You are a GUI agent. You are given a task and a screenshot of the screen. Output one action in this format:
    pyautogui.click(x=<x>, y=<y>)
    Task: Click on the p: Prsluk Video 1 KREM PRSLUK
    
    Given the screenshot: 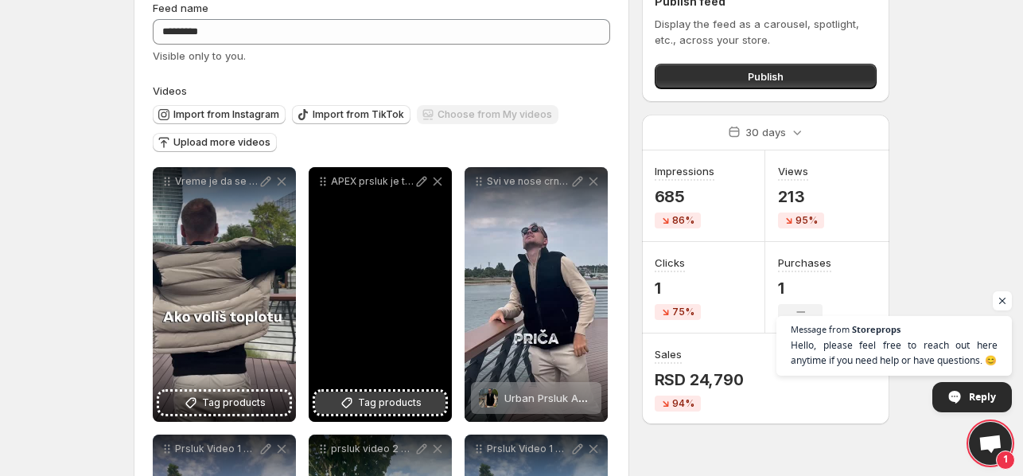 What is the action you would take?
    pyautogui.click(x=528, y=449)
    